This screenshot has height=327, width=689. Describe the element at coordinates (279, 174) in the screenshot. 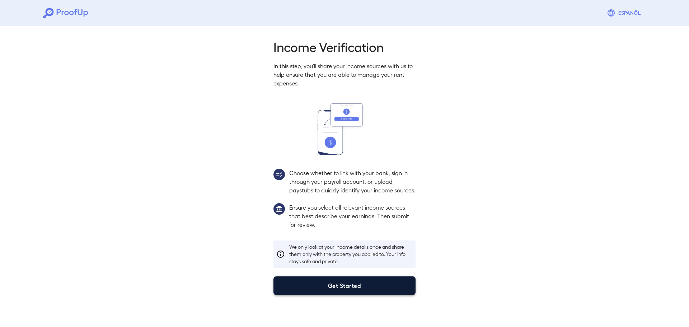

I see `img: group2.svg` at that location.